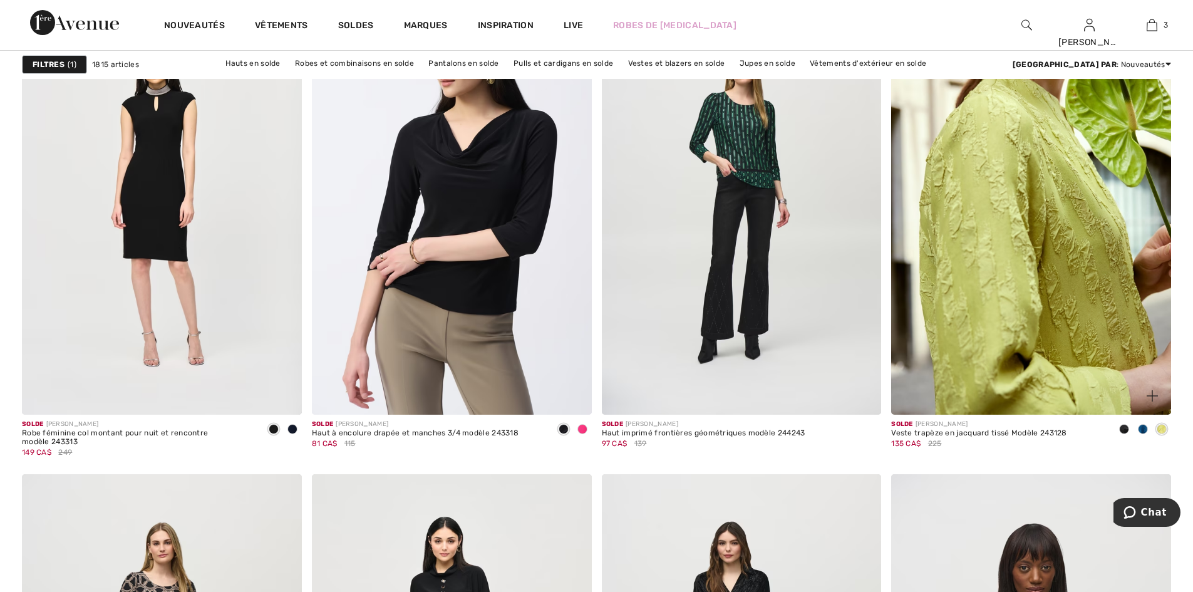 The height and width of the screenshot is (592, 1193). Describe the element at coordinates (563, 63) in the screenshot. I see `a: Pulls et cardigans en solde` at that location.